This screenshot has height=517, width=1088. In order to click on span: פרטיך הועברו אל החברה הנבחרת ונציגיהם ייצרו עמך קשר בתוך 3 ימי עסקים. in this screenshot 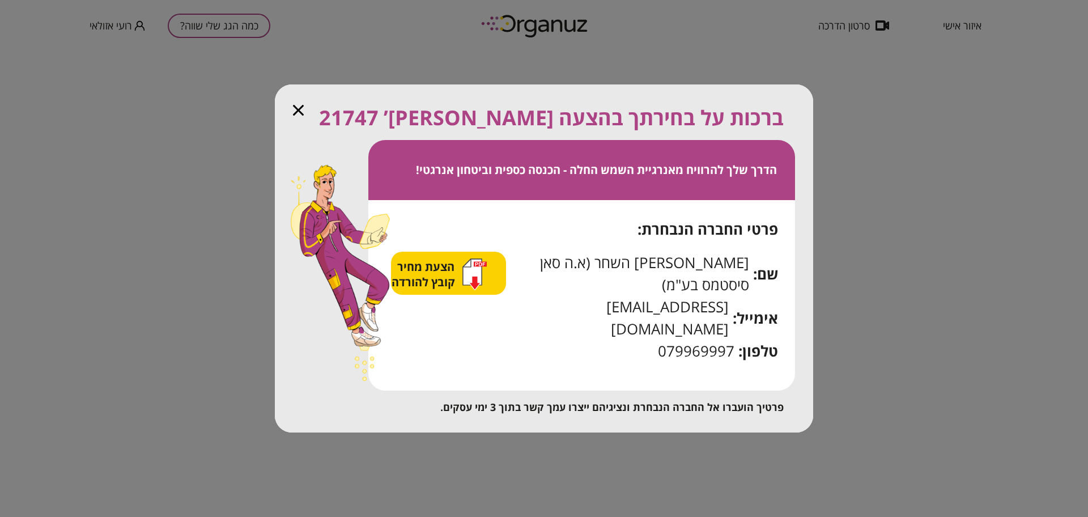, I will do `click(612, 407)`.